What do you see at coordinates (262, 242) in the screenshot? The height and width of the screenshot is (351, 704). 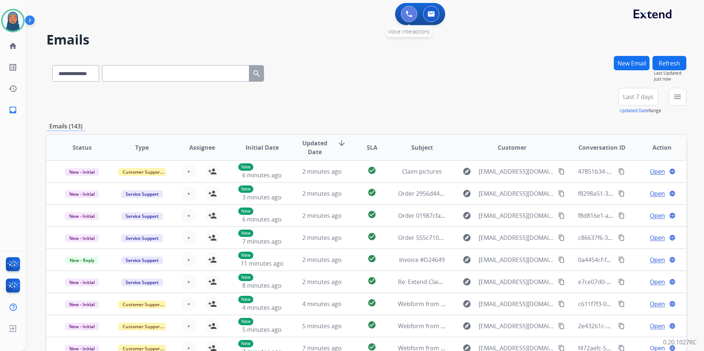 I see `span: 7 minutes ago` at bounding box center [262, 242].